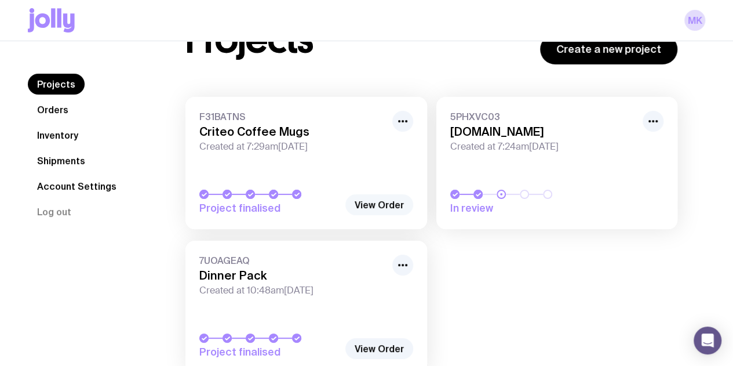 This screenshot has width=733, height=366. What do you see at coordinates (249, 40) in the screenshot?
I see `h1: Projects` at bounding box center [249, 40].